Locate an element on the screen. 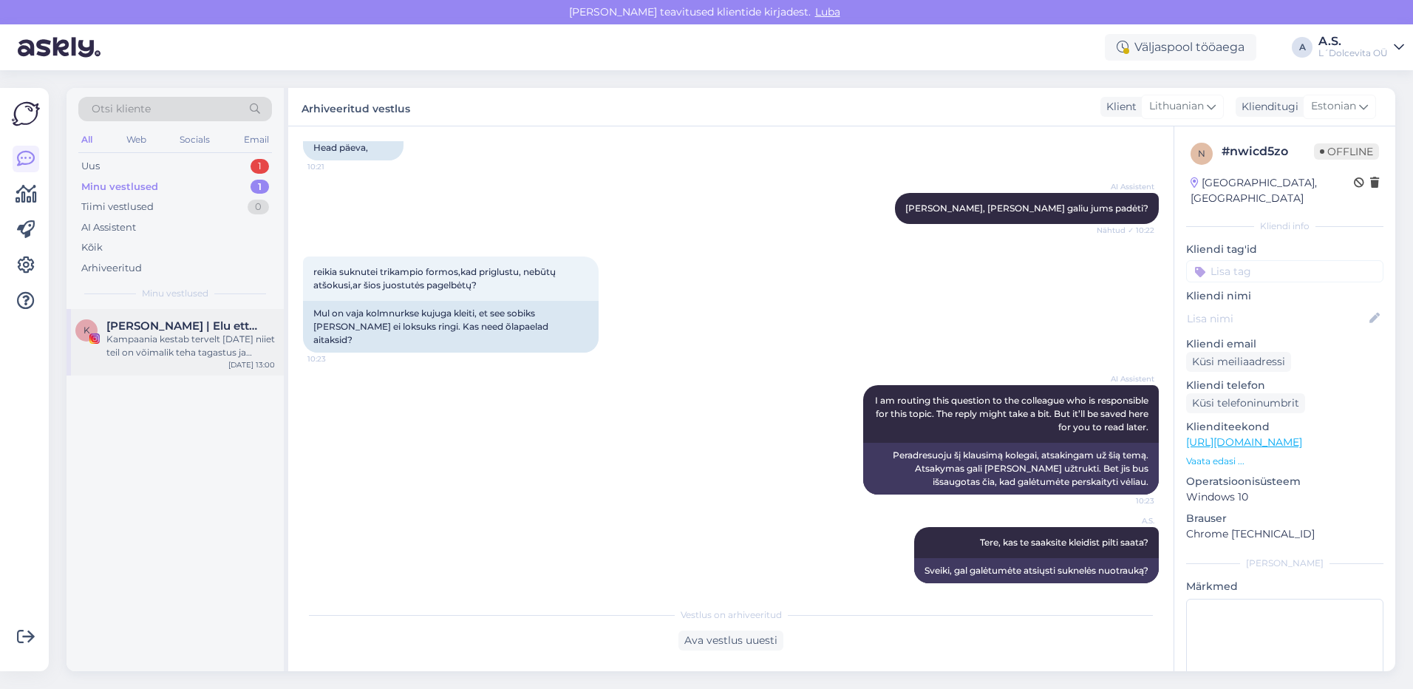  div: Ava vestlus uuesti is located at coordinates (731, 640).